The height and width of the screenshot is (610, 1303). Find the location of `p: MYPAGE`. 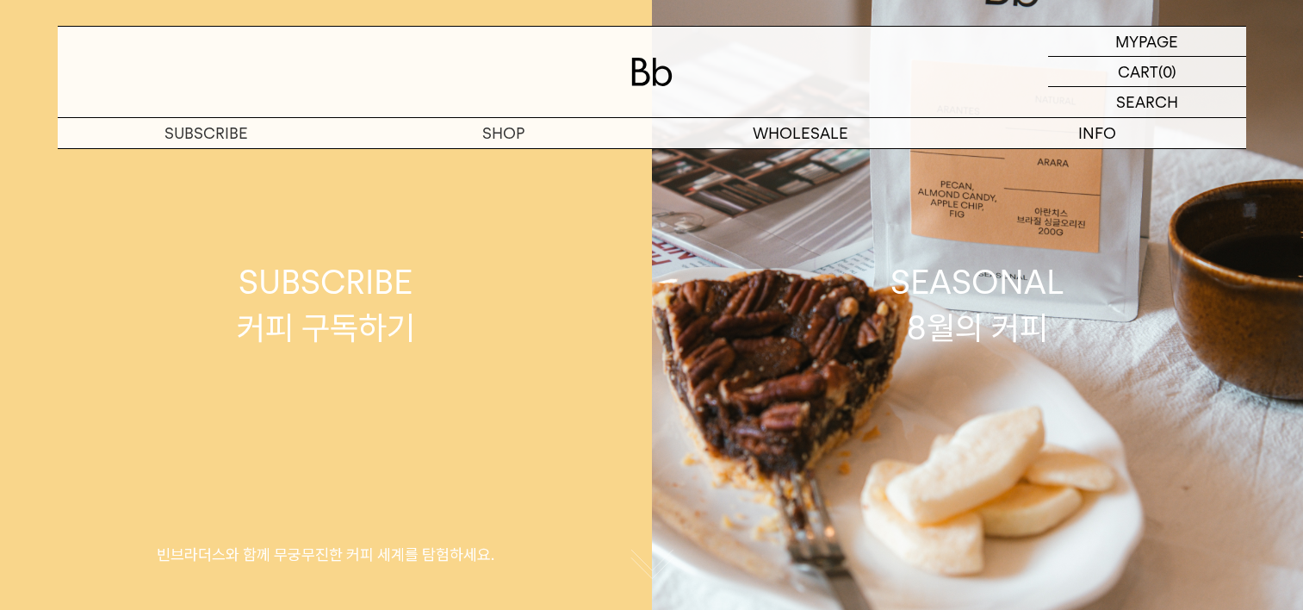

p: MYPAGE is located at coordinates (1146, 41).